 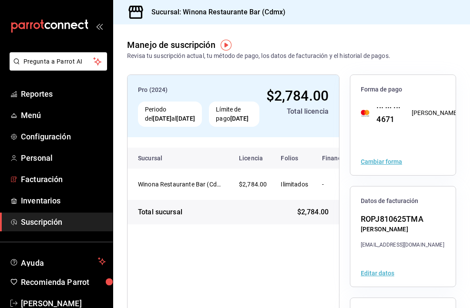 What do you see at coordinates (344, 158) in the screenshot?
I see `th: Financiamiento` at bounding box center [344, 158].